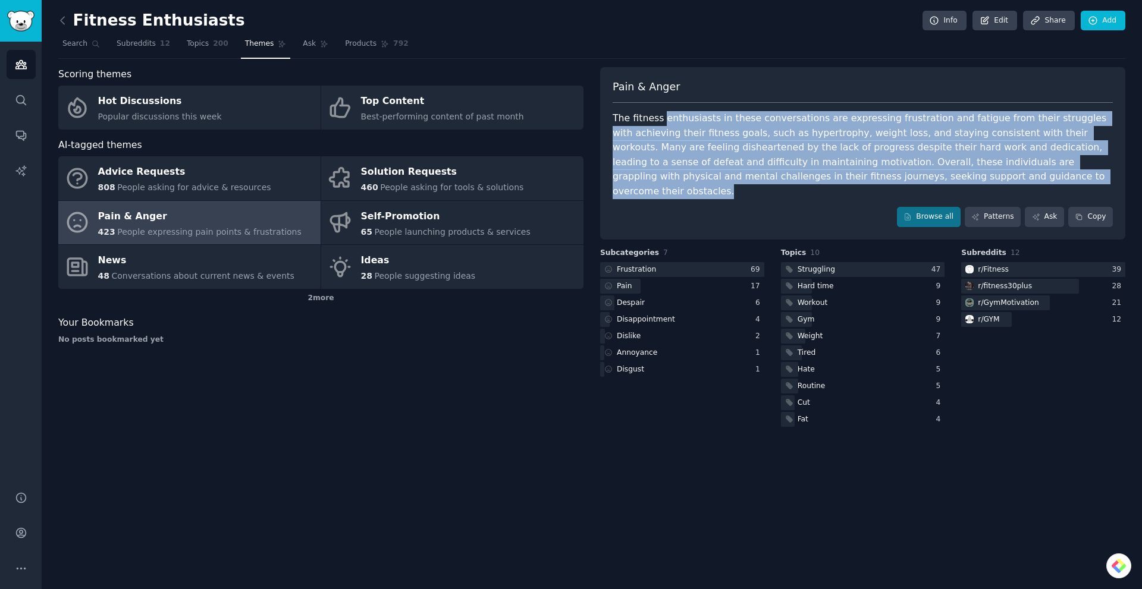 The height and width of the screenshot is (589, 1142). What do you see at coordinates (863, 369) in the screenshot?
I see `a: Hate5` at bounding box center [863, 369].